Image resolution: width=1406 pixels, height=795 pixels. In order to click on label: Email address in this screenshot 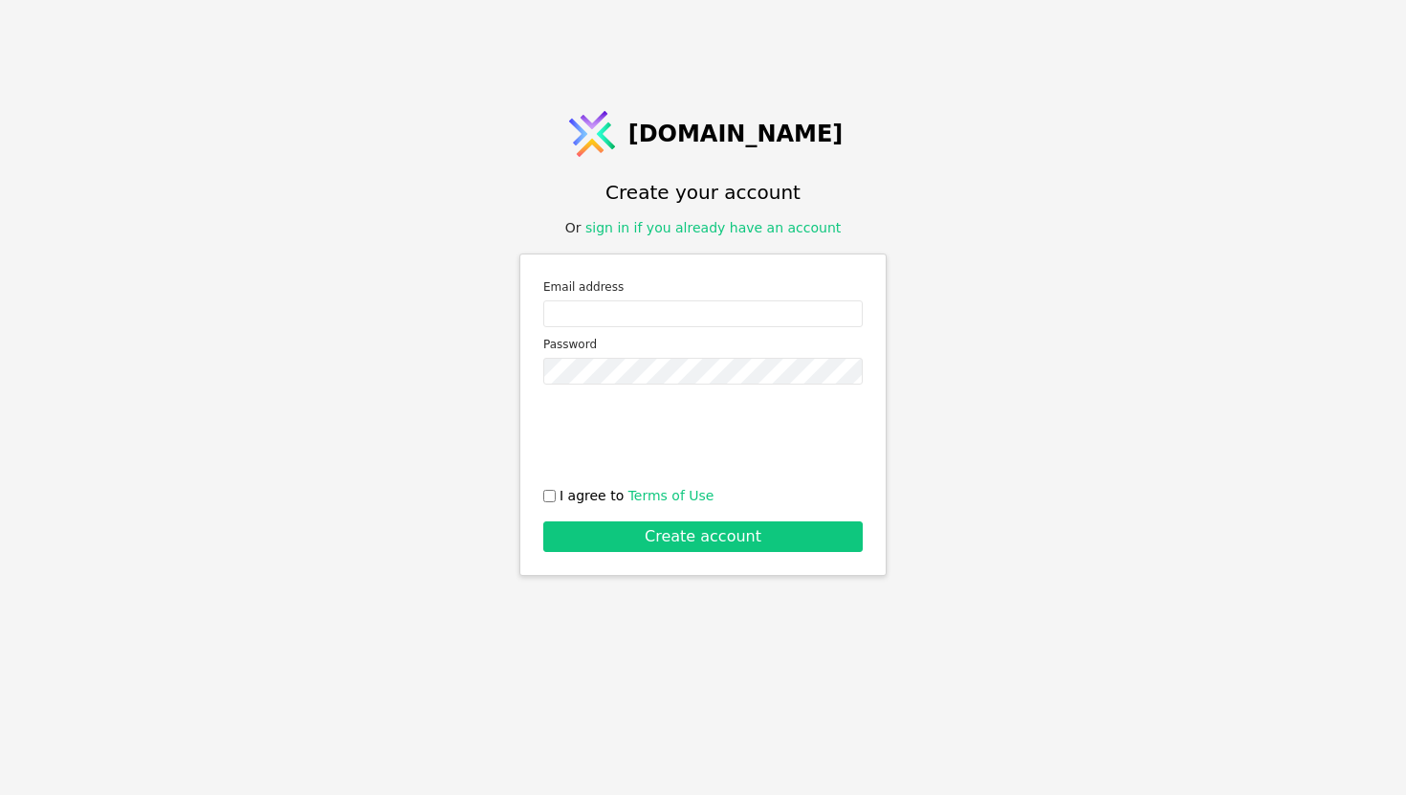, I will do `click(703, 287)`.